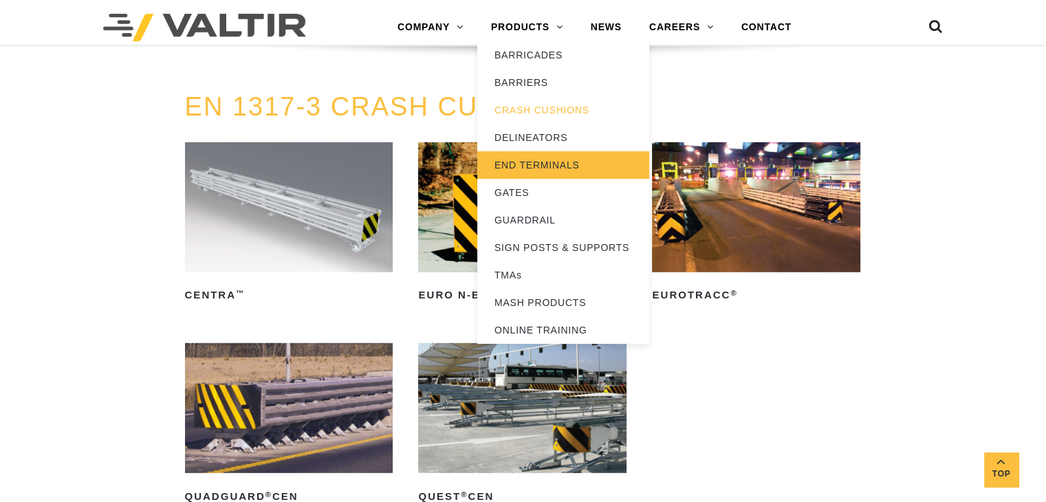 Image resolution: width=1046 pixels, height=502 pixels. Describe the element at coordinates (563, 138) in the screenshot. I see `a: DELINEATORS` at that location.